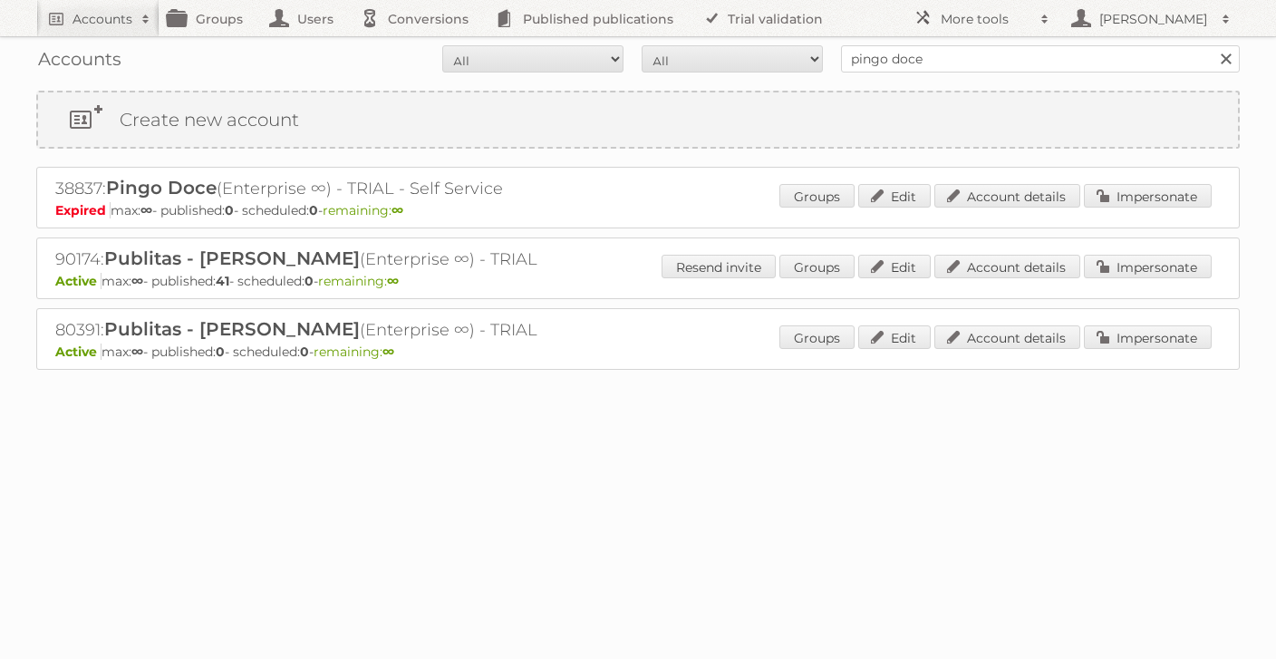 The height and width of the screenshot is (659, 1276). Describe the element at coordinates (719, 266) in the screenshot. I see `a: Resend invite` at that location.